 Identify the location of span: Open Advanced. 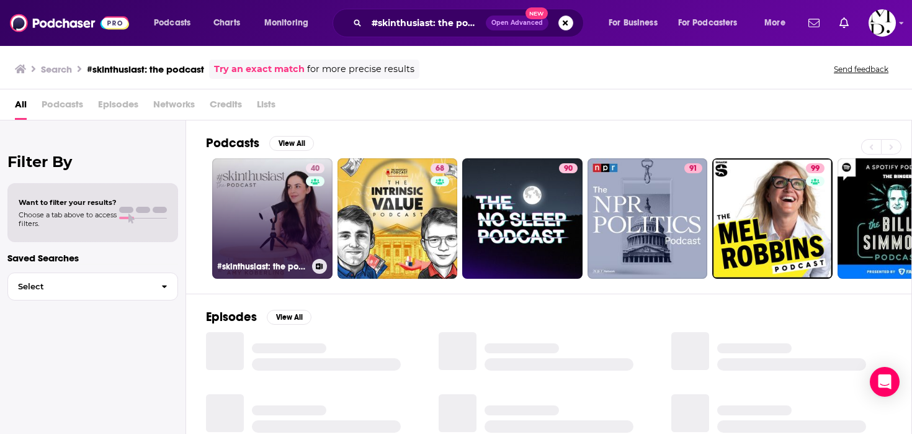
(517, 23).